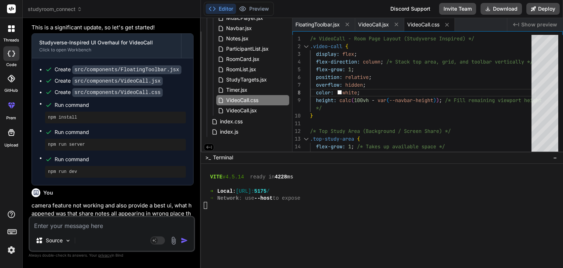 The height and width of the screenshot is (268, 563). What do you see at coordinates (296, 146) in the screenshot?
I see `div: 14` at bounding box center [296, 146].